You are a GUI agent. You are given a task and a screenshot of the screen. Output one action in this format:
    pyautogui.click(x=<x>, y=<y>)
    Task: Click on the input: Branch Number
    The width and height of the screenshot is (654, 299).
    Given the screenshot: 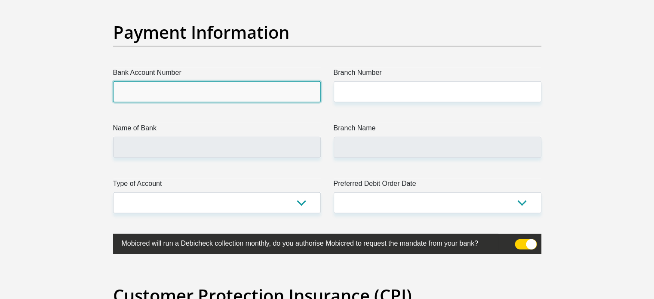 What is the action you would take?
    pyautogui.click(x=437, y=92)
    